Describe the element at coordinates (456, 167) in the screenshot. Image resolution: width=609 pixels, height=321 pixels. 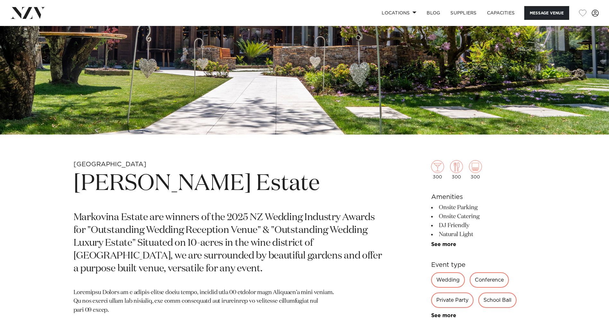
I see `img: dining.png` at that location.